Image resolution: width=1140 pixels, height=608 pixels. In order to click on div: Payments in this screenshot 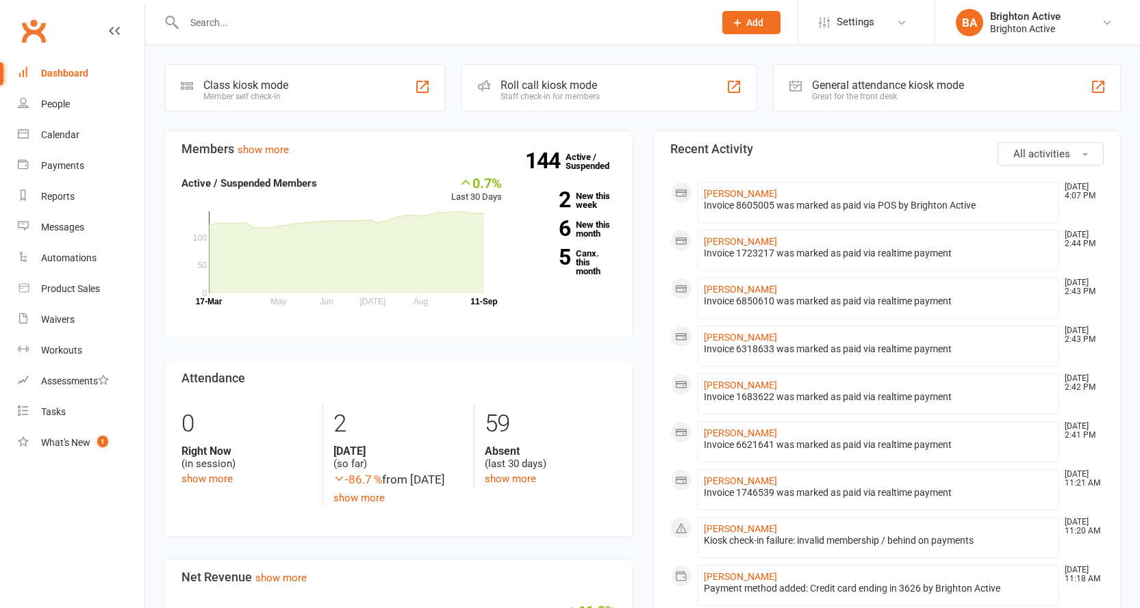, I will do `click(62, 166)`.